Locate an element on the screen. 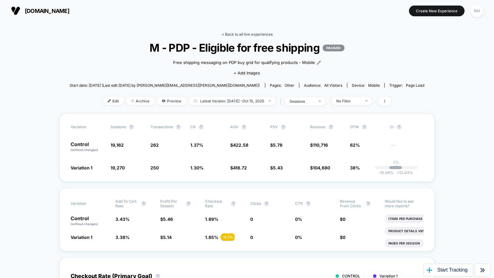 The width and height of the screenshot is (494, 278). span: 422.58 is located at coordinates (241, 145).